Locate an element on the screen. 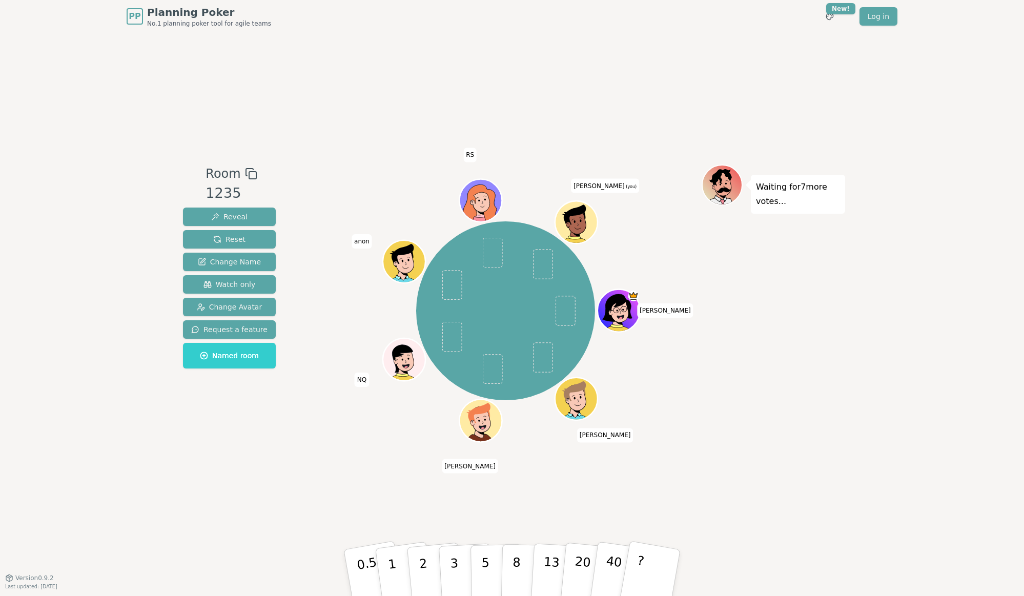 The image size is (1024, 596). span: Version 0.9.2 is located at coordinates (34, 578).